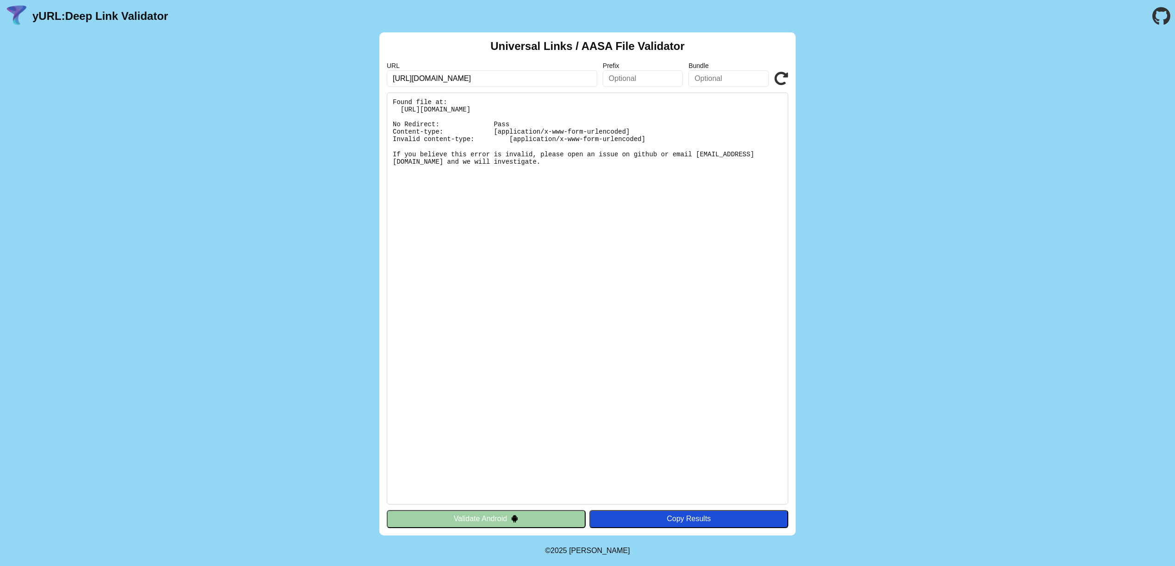  I want to click on a: yURL:Deep Link Validator, so click(100, 16).